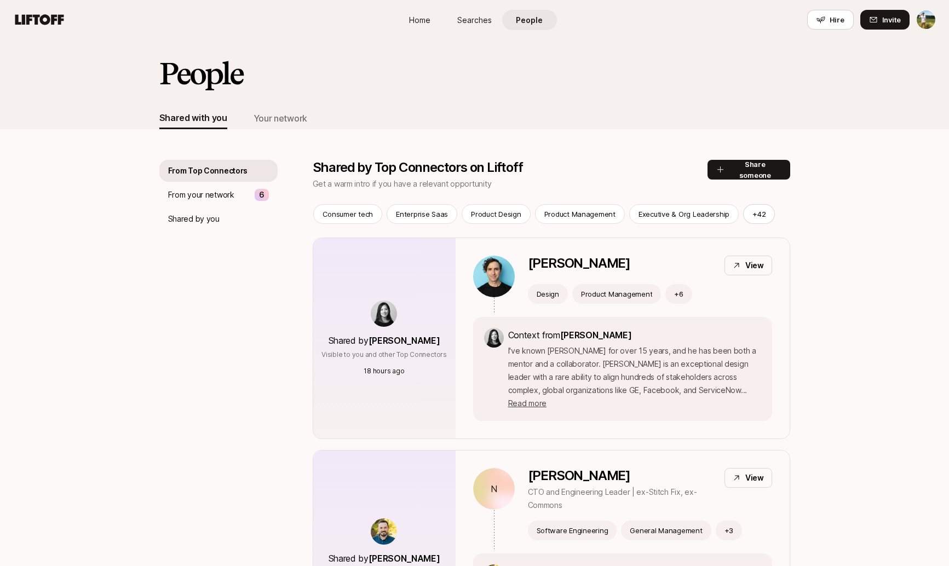  I want to click on div: Enterprise Saas, so click(422, 214).